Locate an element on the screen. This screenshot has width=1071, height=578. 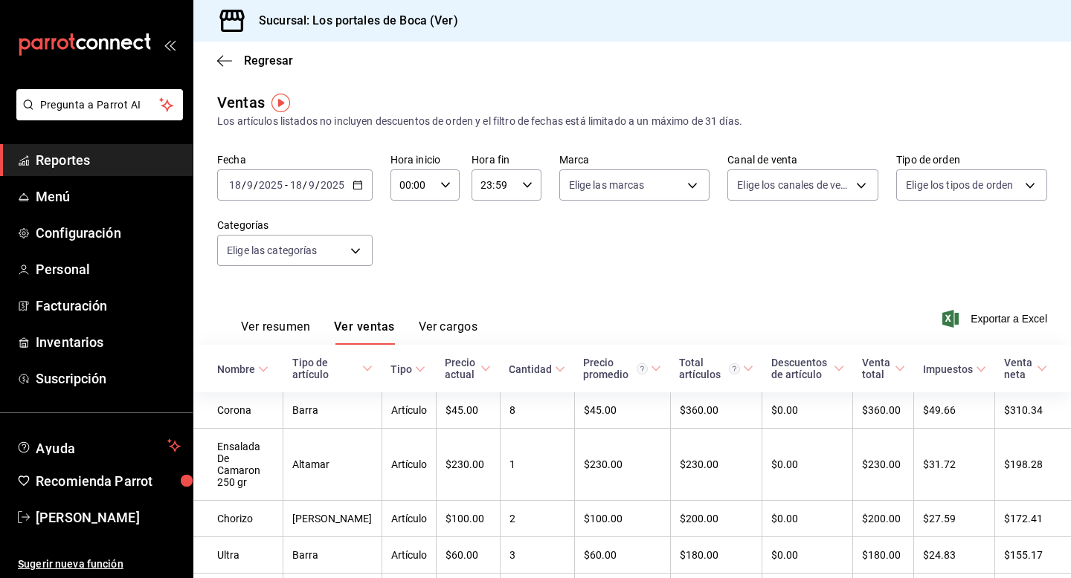
span: Precio promedio is located at coordinates (622, 369).